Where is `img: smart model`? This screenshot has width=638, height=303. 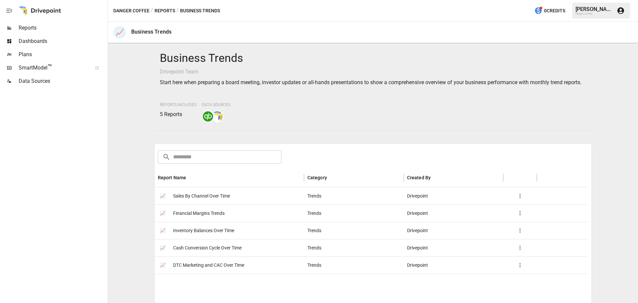 img: smart model is located at coordinates (217, 116).